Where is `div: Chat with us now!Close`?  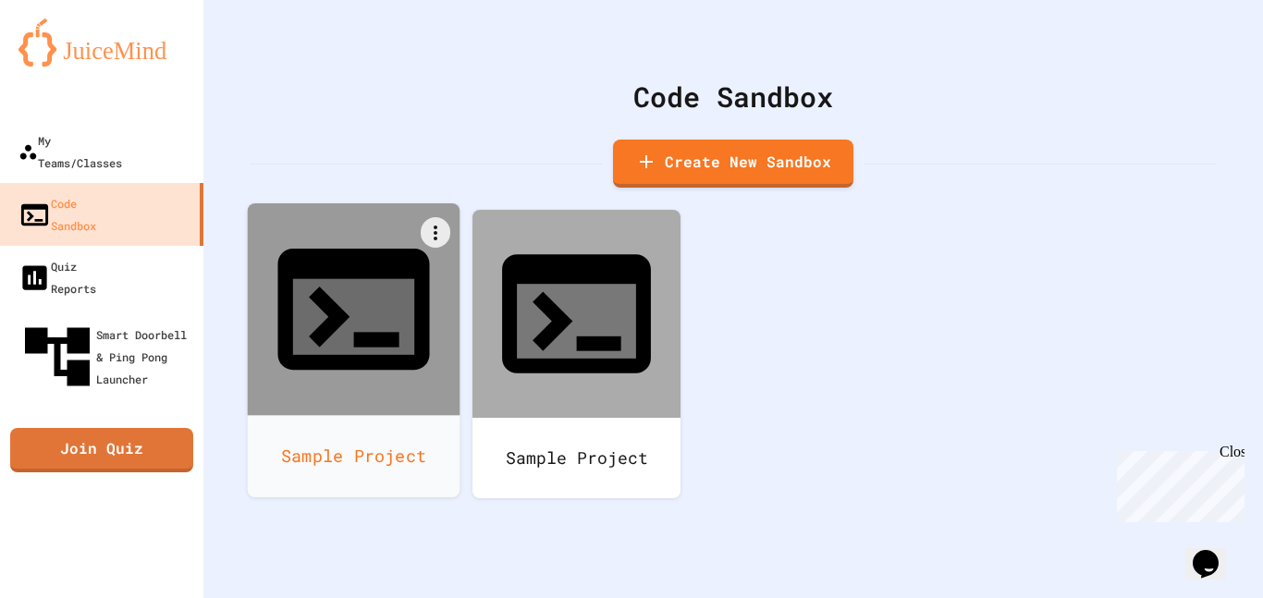
div: Chat with us now!Close is located at coordinates (68, 62).